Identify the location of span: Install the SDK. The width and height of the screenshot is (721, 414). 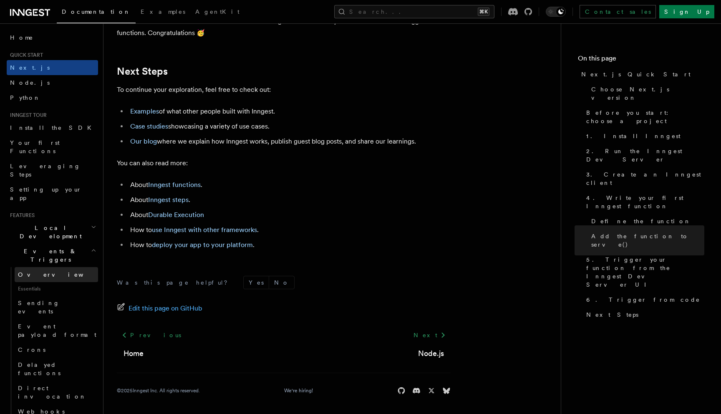
(53, 128).